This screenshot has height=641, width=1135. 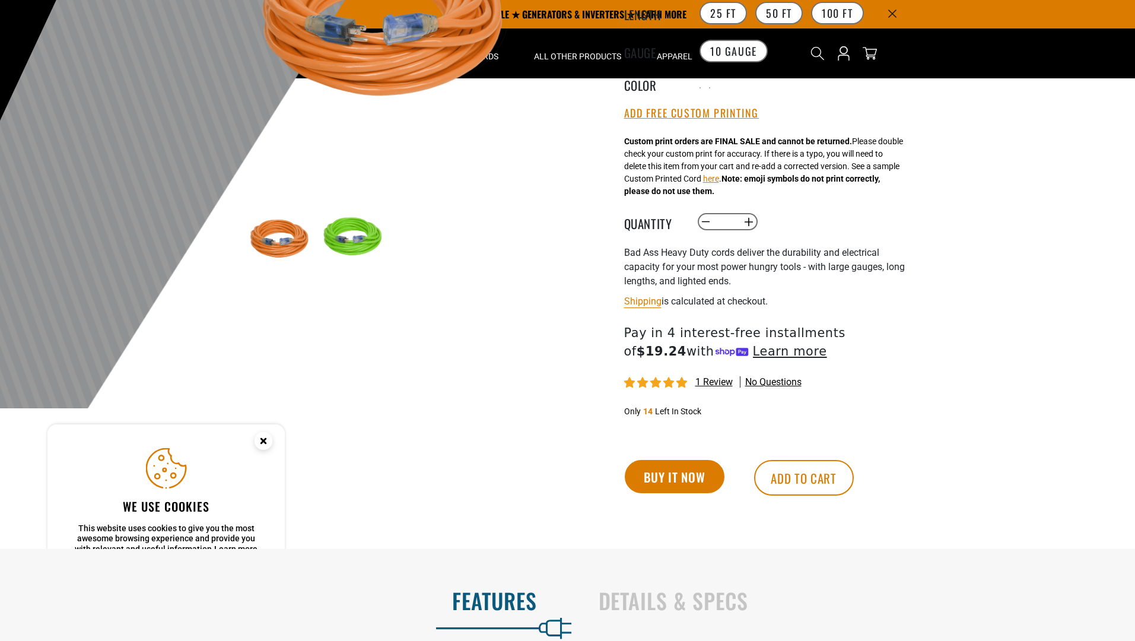 What do you see at coordinates (854, 601) in the screenshot?
I see `h2: Details & Specs` at bounding box center [854, 601].